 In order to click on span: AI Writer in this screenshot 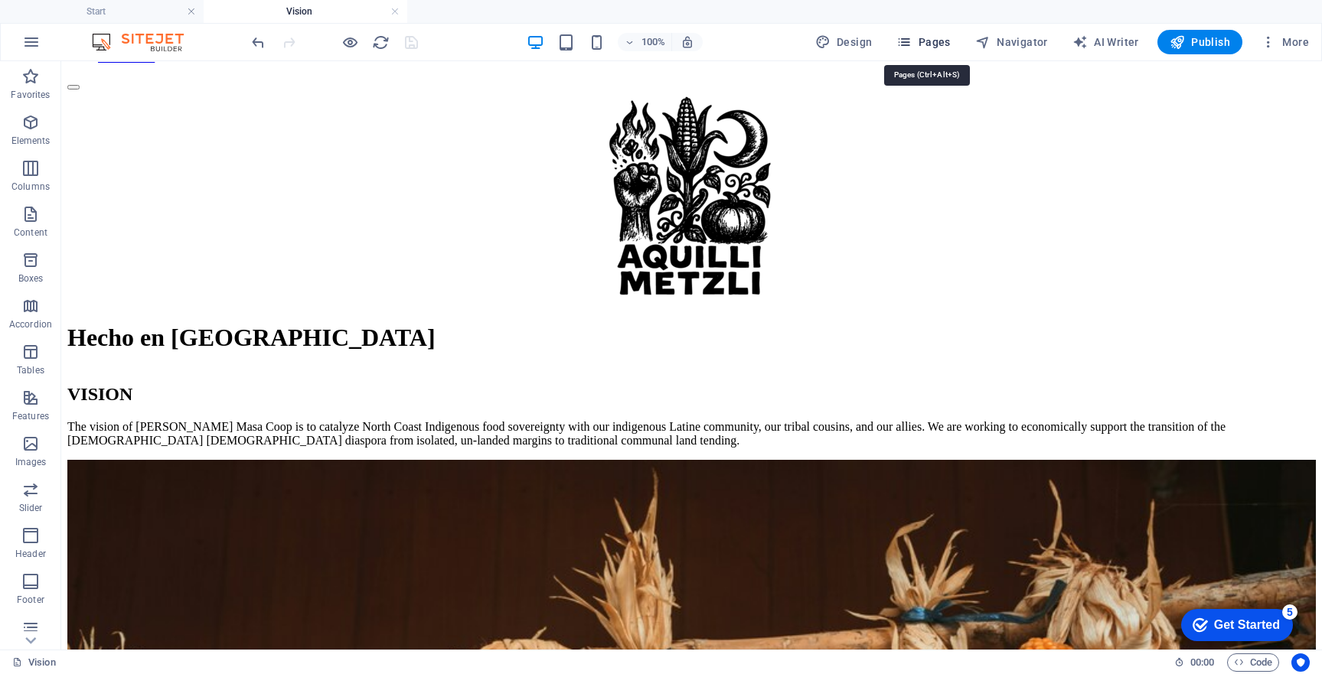, I will do `click(1105, 42)`.